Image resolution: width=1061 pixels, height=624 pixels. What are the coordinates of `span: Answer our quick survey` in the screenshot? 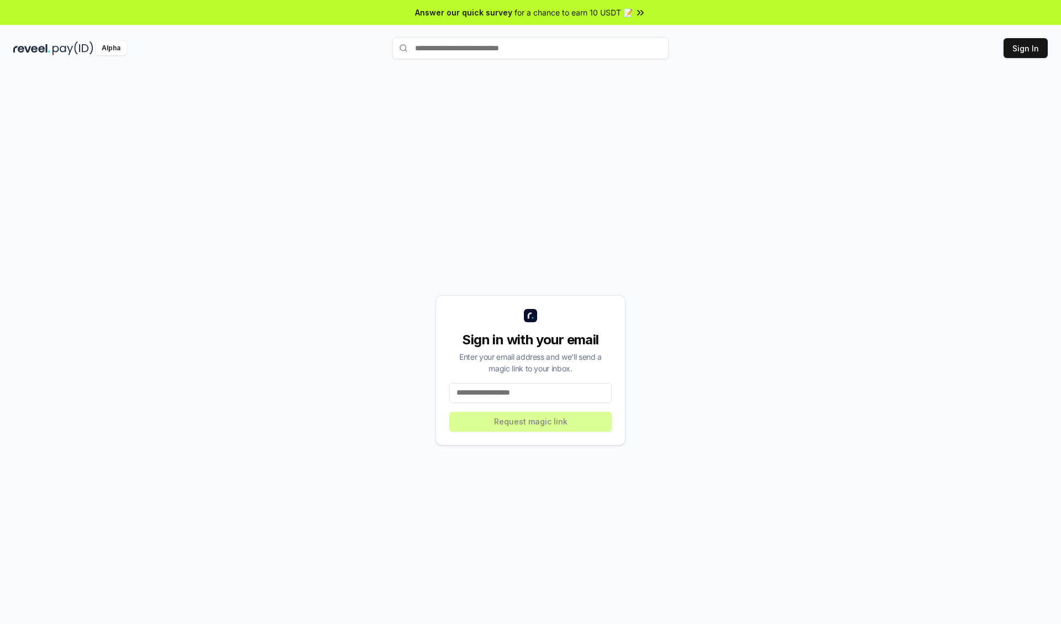 It's located at (464, 12).